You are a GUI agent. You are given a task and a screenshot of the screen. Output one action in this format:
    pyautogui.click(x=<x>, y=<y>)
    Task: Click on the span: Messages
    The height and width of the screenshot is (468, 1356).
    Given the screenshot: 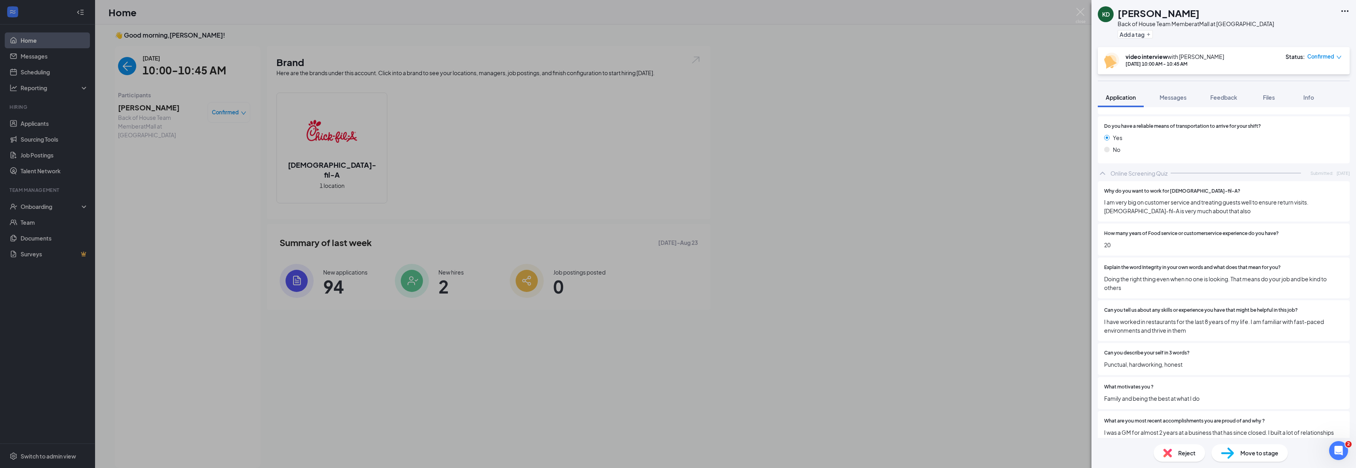 What is the action you would take?
    pyautogui.click(x=1173, y=97)
    